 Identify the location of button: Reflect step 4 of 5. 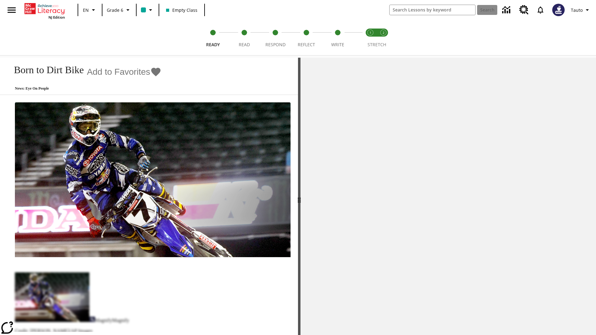
(307, 38).